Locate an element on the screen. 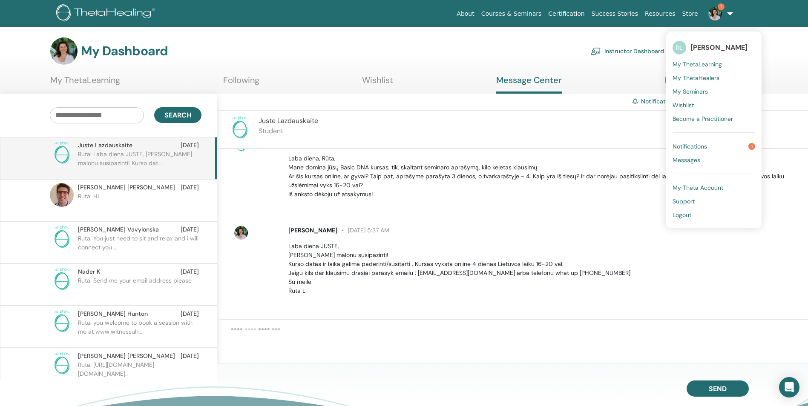 Image resolution: width=808 pixels, height=406 pixels. p: Student is located at coordinates (288, 131).